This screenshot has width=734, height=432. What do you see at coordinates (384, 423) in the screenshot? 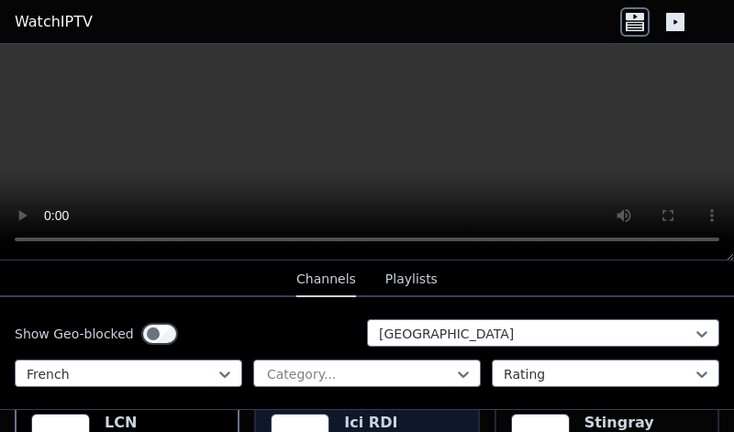
I see `h6: Ici RDI` at bounding box center [384, 423].